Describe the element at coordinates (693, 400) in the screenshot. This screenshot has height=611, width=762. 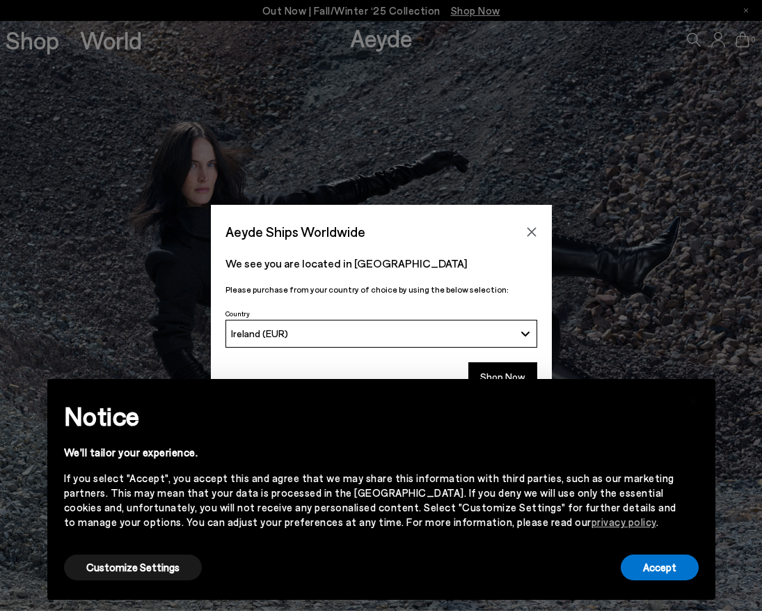
I see `button: Close this notice` at that location.